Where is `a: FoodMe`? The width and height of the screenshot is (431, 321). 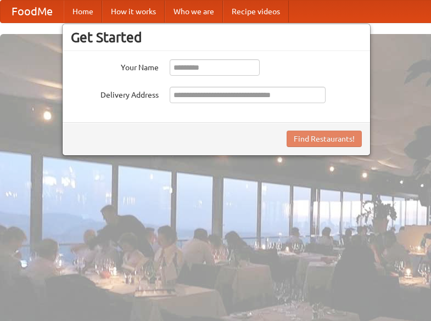
a: FoodMe is located at coordinates (32, 12).